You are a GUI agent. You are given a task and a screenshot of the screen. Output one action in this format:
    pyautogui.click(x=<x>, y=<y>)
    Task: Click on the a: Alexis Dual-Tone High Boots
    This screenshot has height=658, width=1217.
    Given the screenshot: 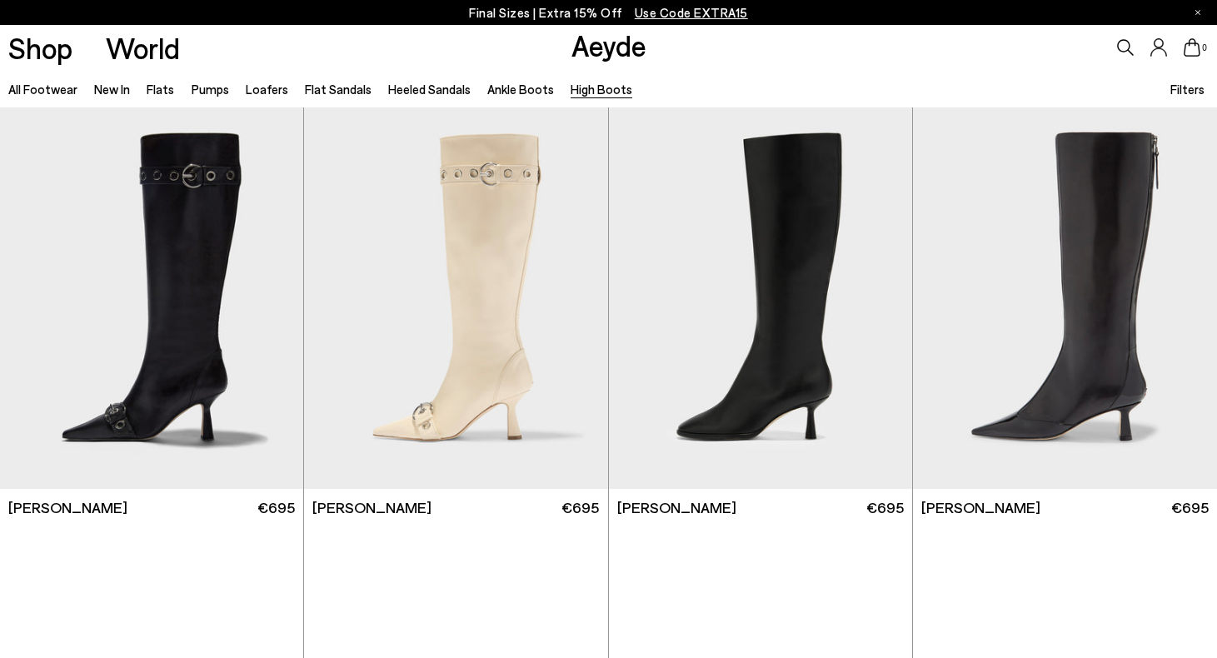 What is the action you would take?
    pyautogui.click(x=1065, y=298)
    